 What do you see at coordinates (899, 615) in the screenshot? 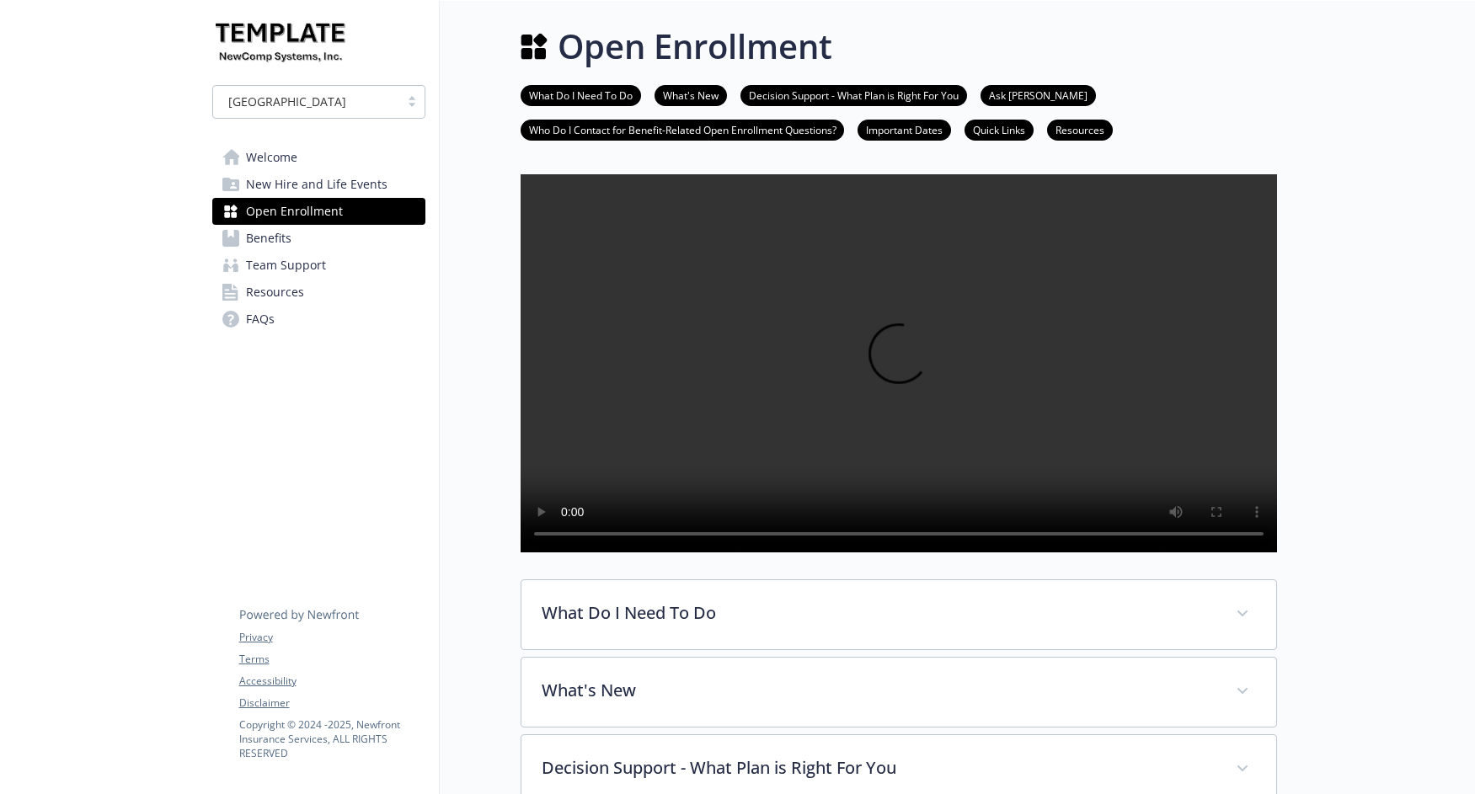
I see `div: What Do I Need To Do` at bounding box center [899, 615].